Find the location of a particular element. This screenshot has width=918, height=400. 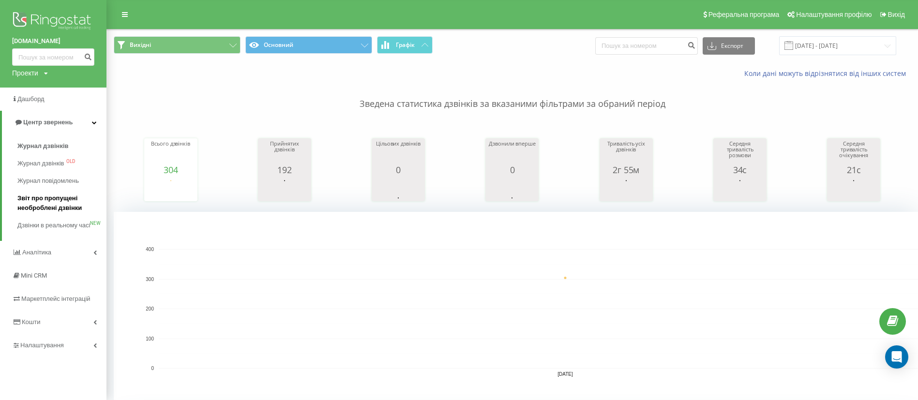

a: Журнал дзвінків is located at coordinates (62, 146).